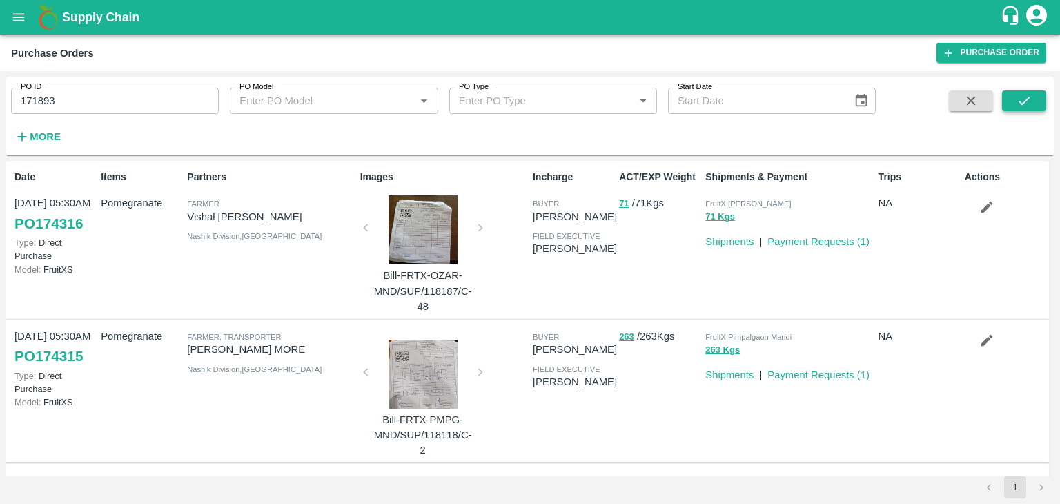 The width and height of the screenshot is (1060, 504). What do you see at coordinates (659, 177) in the screenshot?
I see `p: ACT/EXP Weight` at bounding box center [659, 177].